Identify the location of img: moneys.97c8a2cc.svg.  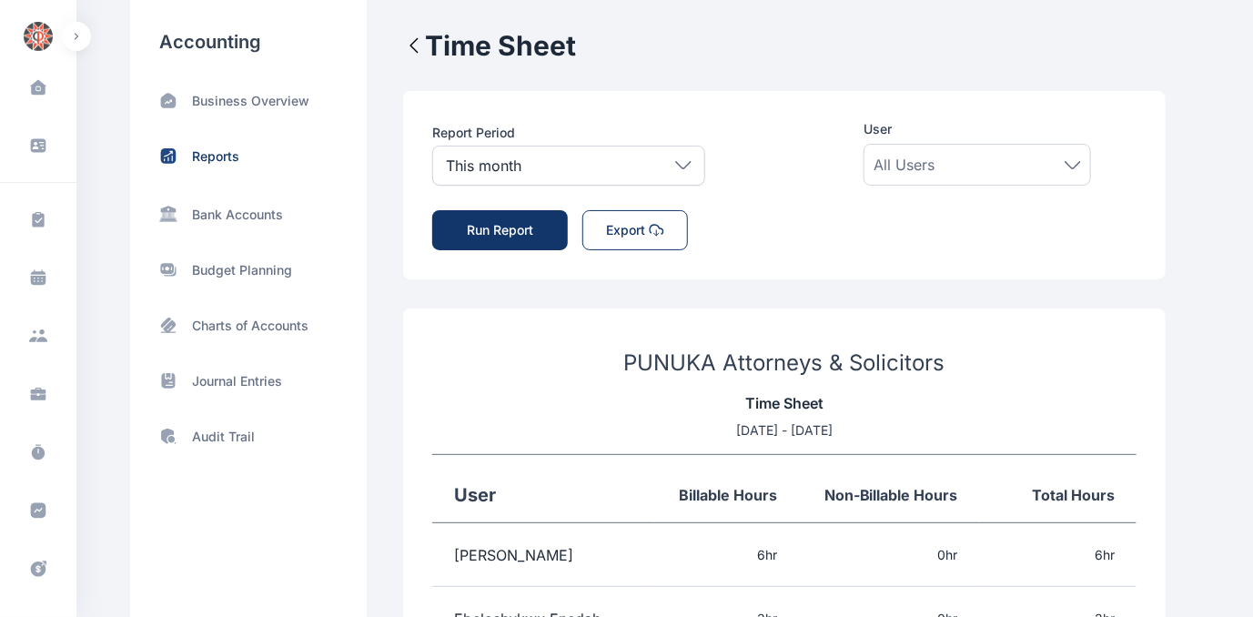
(168, 269).